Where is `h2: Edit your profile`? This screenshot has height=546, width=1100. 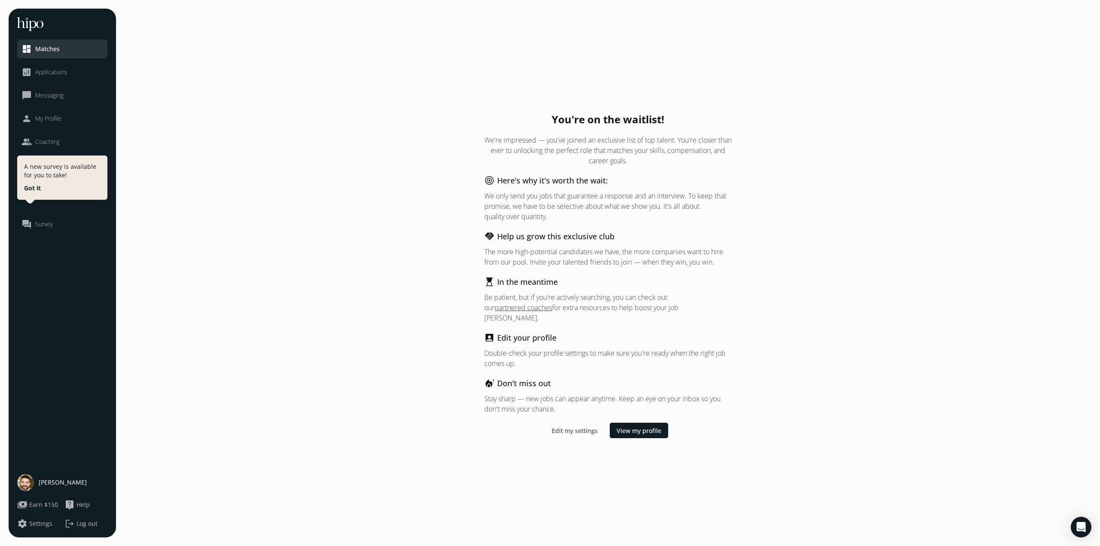 h2: Edit your profile is located at coordinates (527, 338).